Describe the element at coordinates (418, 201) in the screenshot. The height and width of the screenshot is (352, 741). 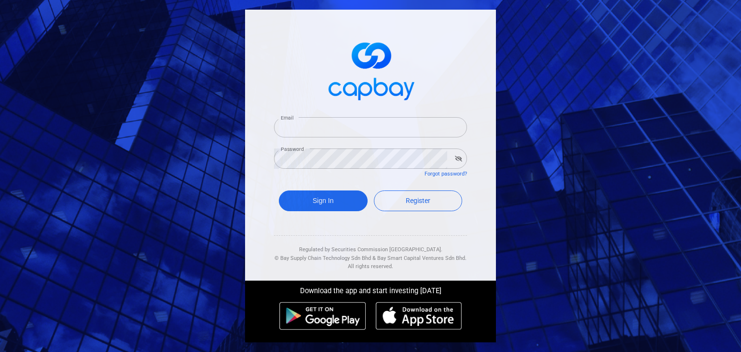
I see `a: Register` at that location.